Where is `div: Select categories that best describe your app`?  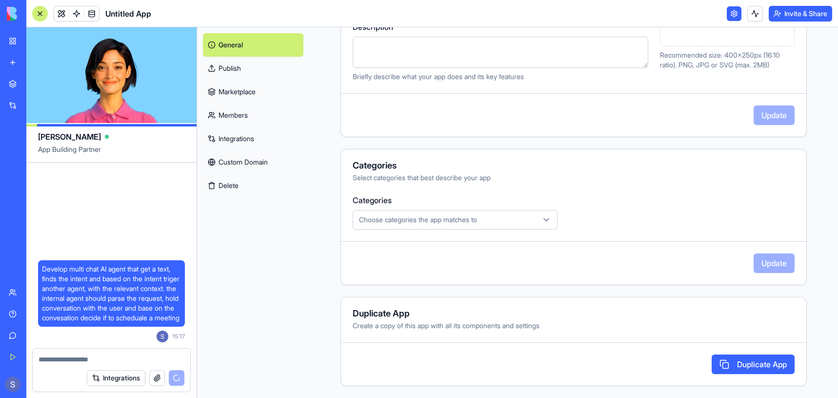
div: Select categories that best describe your app is located at coordinates (574, 178).